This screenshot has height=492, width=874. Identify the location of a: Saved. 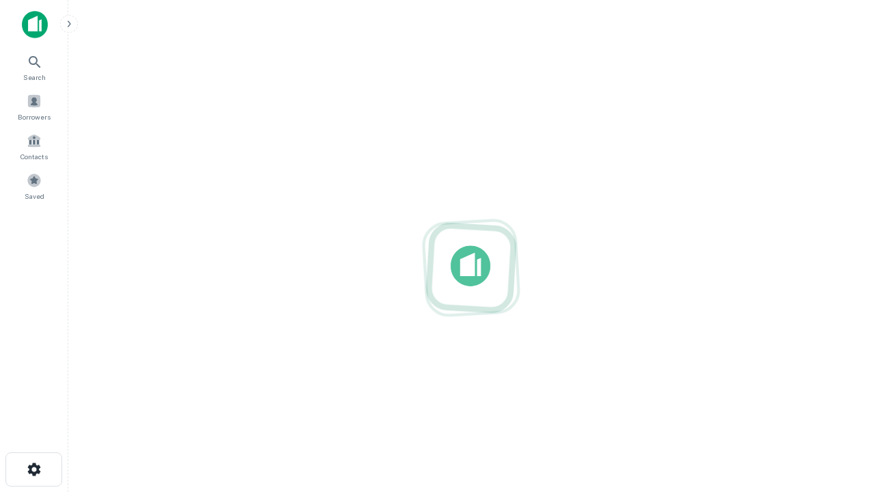
(34, 186).